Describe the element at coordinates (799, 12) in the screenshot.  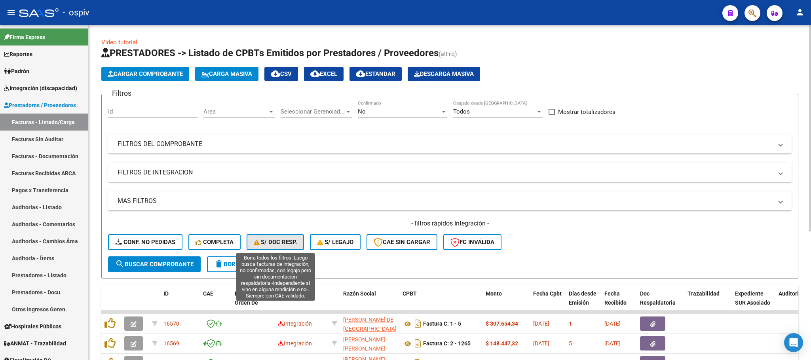
I see `mat-icon: person` at that location.